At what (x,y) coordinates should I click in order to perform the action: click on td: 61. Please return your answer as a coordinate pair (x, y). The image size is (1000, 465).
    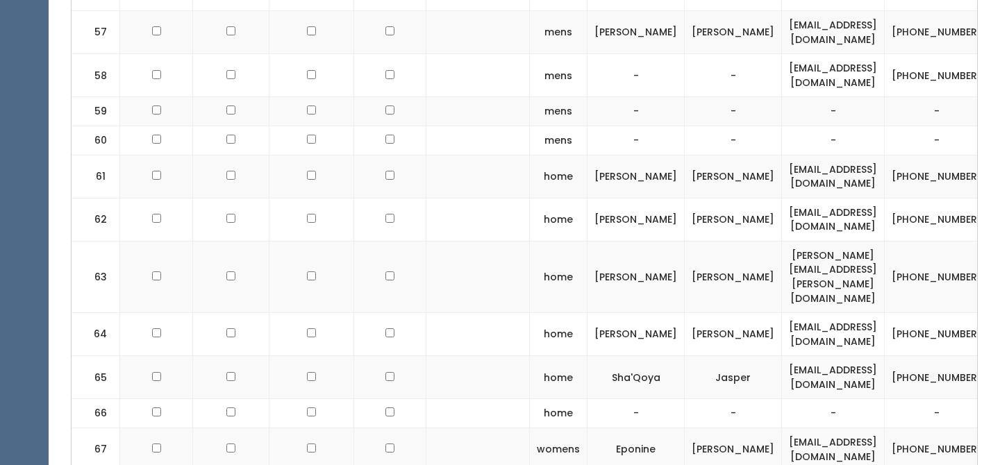
    Looking at the image, I should click on (96, 176).